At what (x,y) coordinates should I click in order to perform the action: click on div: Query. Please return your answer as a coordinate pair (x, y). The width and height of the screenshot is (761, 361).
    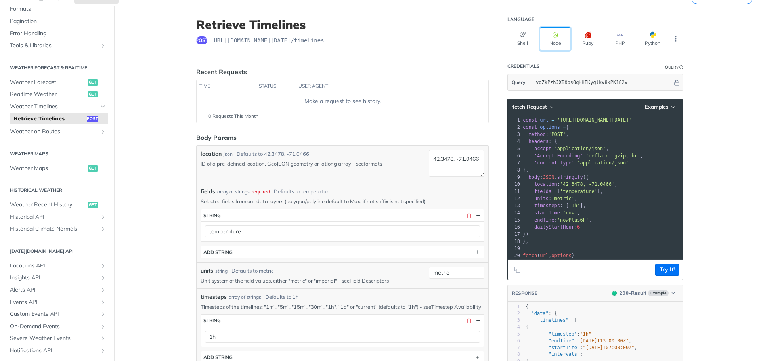
    Looking at the image, I should click on (672, 67).